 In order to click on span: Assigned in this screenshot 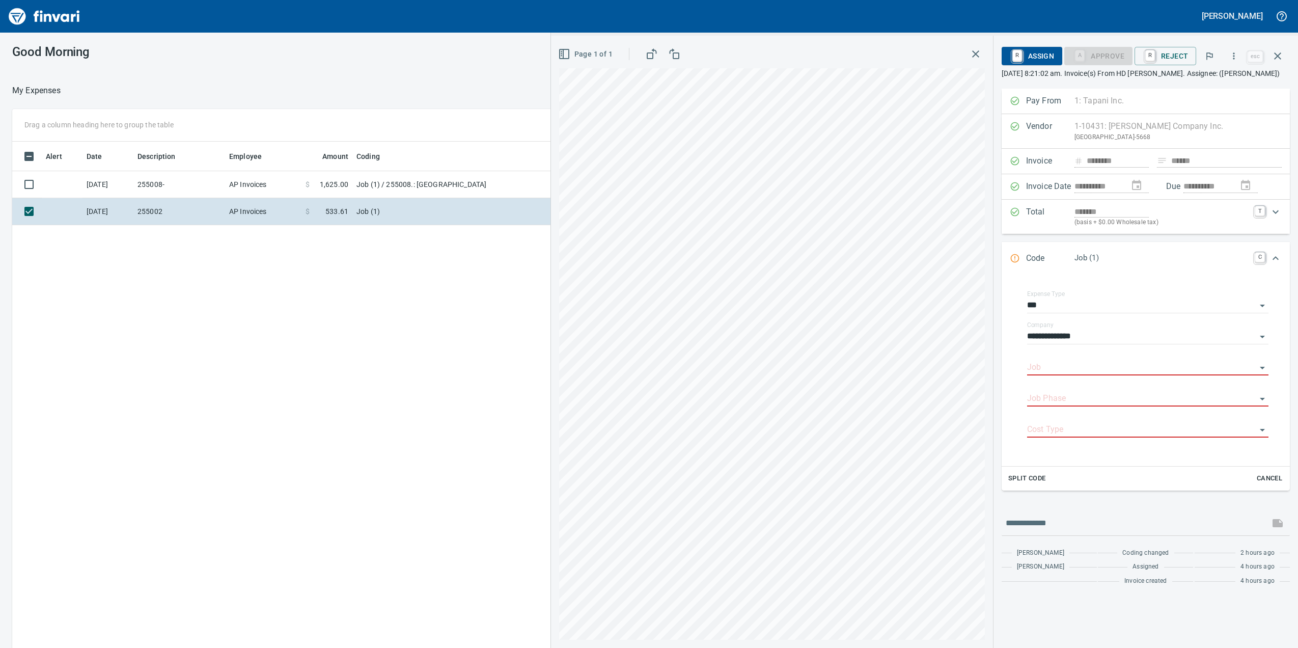, I will do `click(1146, 567)`.